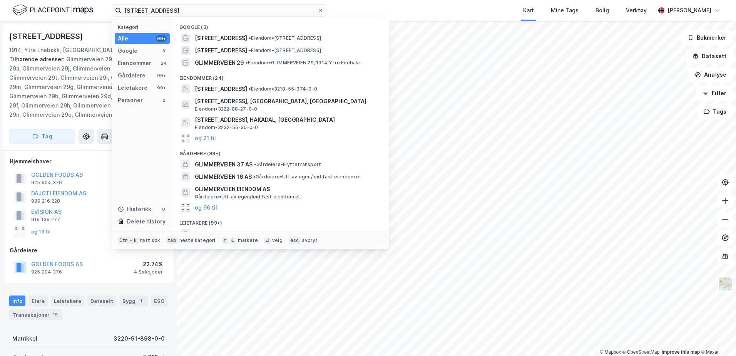 The width and height of the screenshot is (736, 356). Describe the element at coordinates (206, 207) in the screenshot. I see `button: og 96 til` at that location.